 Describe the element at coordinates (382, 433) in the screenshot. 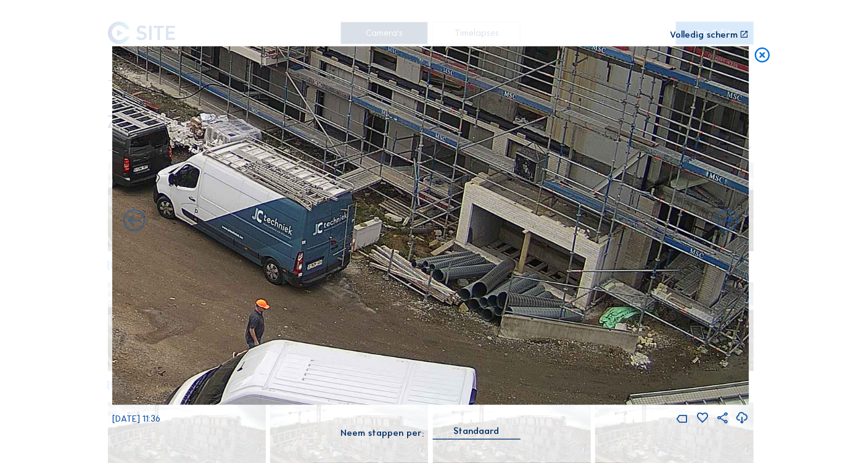

I see `div: Neem stappen per:` at that location.